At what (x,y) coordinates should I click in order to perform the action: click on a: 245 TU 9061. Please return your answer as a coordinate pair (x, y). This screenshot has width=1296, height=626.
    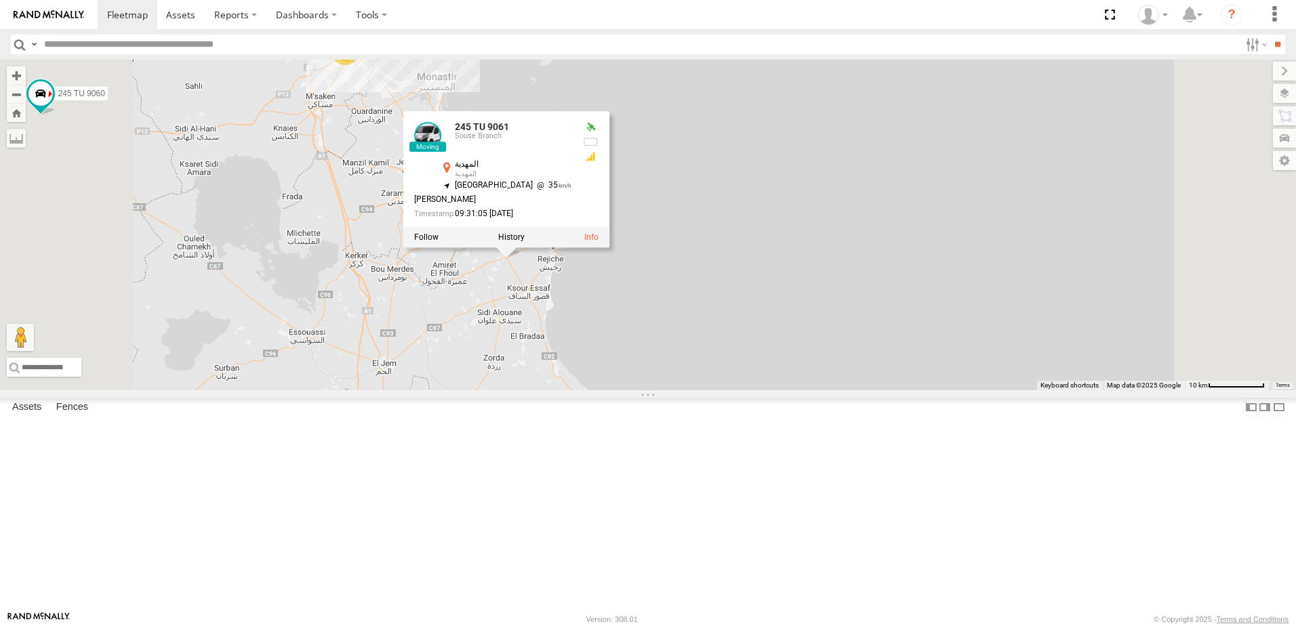
    Looking at the image, I should click on (482, 127).